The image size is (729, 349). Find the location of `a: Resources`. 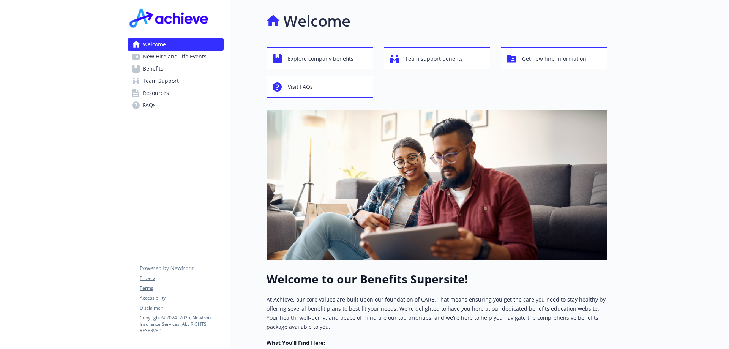

a: Resources is located at coordinates (176, 93).